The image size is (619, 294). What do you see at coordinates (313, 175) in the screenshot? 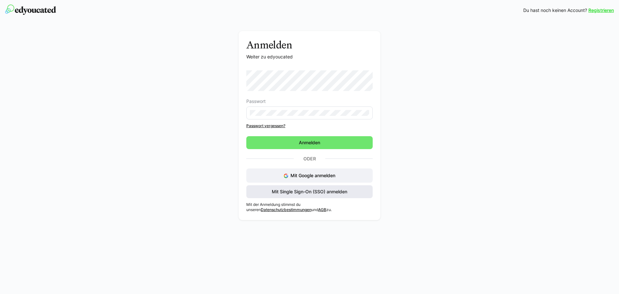
I see `span: Mit Google anmelden` at bounding box center [313, 175].